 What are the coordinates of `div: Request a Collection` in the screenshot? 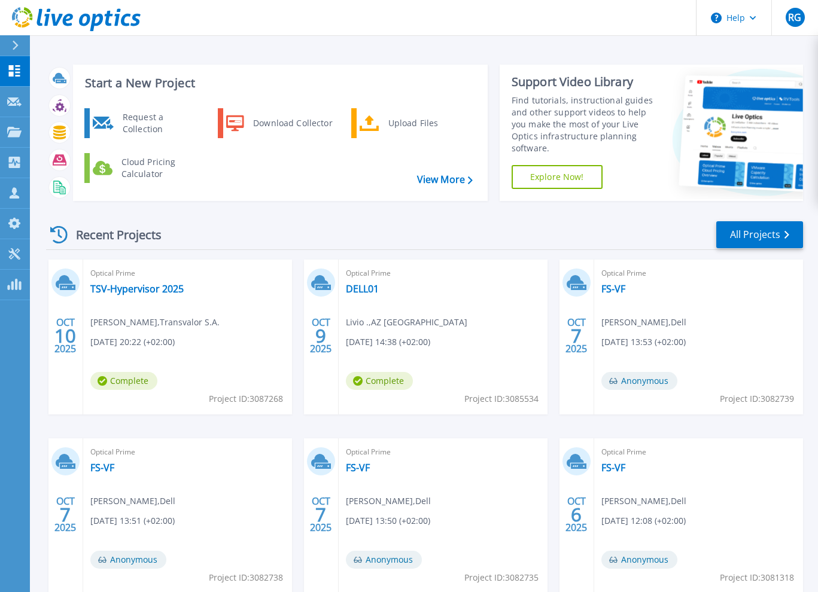 It's located at (160, 123).